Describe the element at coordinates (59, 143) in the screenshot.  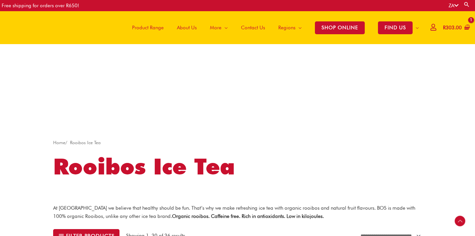
I see `a: Home` at that location.